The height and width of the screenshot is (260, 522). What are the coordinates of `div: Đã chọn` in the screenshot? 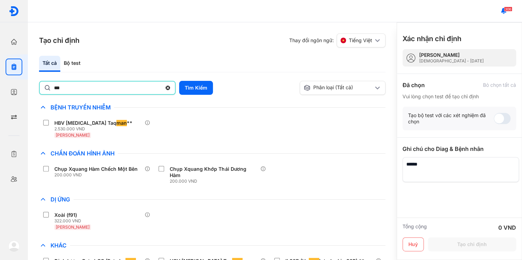 It's located at (414, 85).